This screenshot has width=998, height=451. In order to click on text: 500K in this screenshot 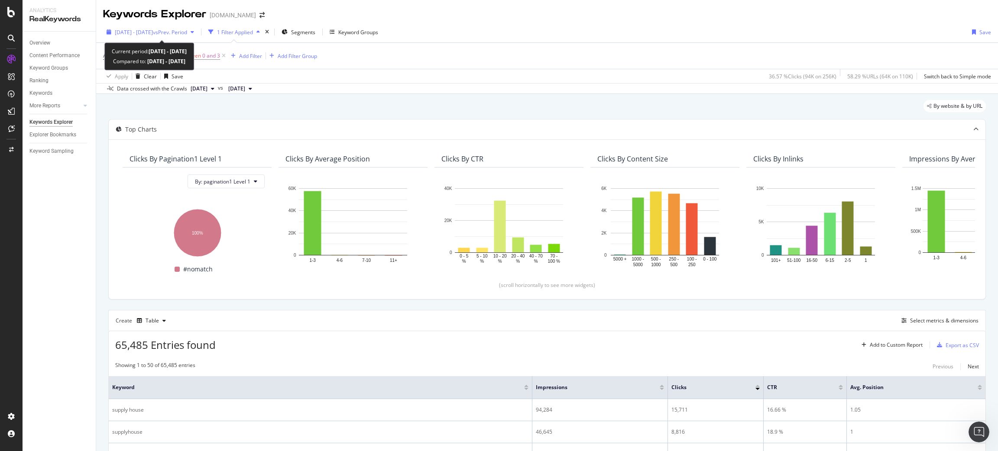, I will do `click(916, 231)`.